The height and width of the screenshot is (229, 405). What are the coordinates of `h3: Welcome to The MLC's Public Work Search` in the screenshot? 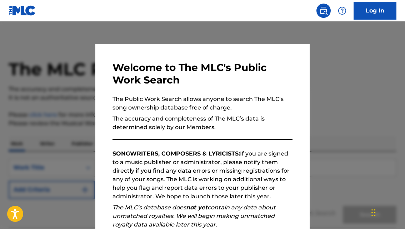 It's located at (202, 74).